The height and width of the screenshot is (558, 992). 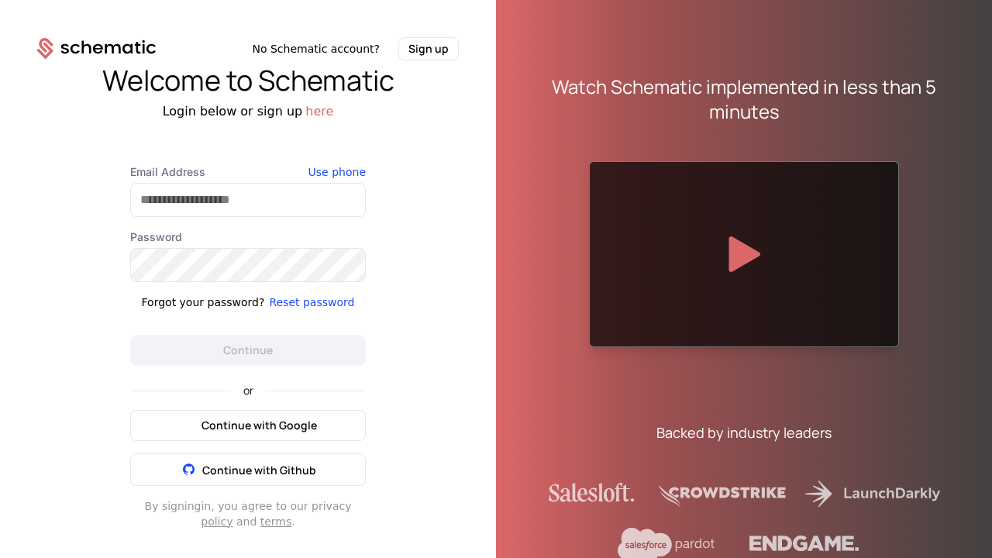 I want to click on label: Password, so click(x=248, y=237).